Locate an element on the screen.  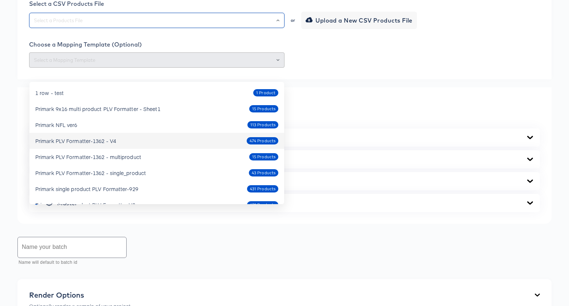
span: 1 Product is located at coordinates (265, 93).